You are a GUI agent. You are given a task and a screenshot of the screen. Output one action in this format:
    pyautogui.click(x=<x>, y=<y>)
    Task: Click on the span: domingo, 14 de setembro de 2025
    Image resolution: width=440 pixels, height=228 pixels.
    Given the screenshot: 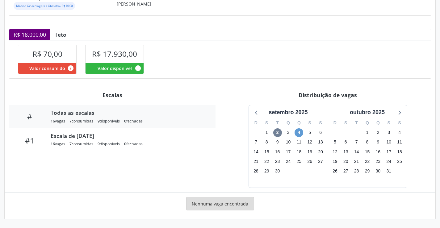 What is the action you would take?
    pyautogui.click(x=256, y=152)
    